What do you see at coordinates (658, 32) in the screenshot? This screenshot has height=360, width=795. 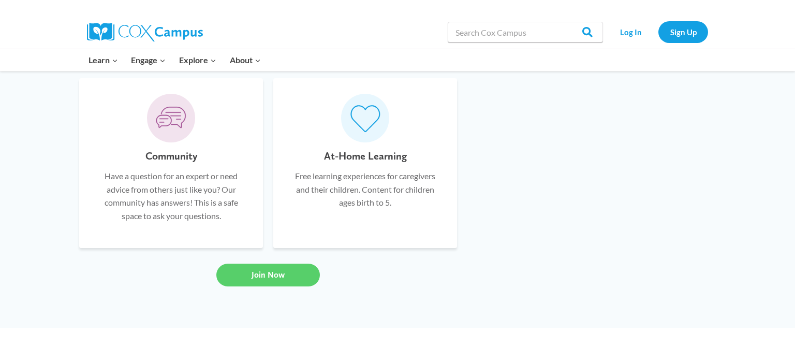 I see `nav: Secondary Navigation` at bounding box center [658, 32].